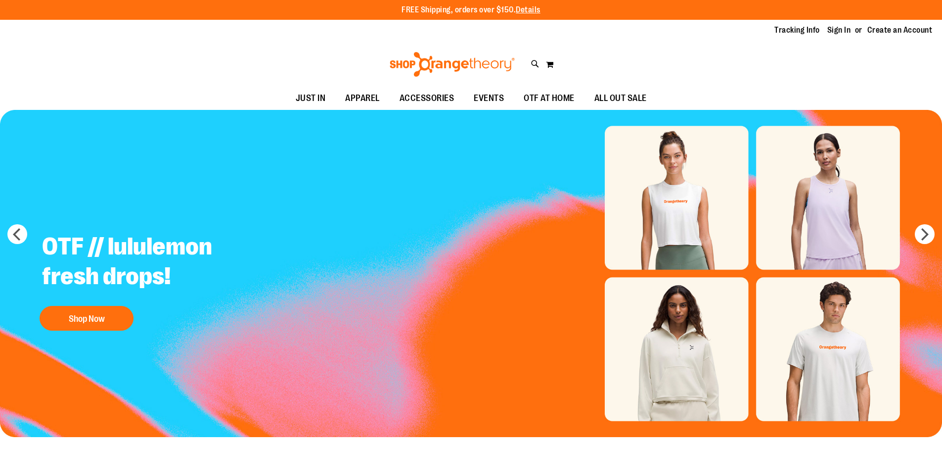  Describe the element at coordinates (427, 98) in the screenshot. I see `span: ACCESSORIES` at that location.